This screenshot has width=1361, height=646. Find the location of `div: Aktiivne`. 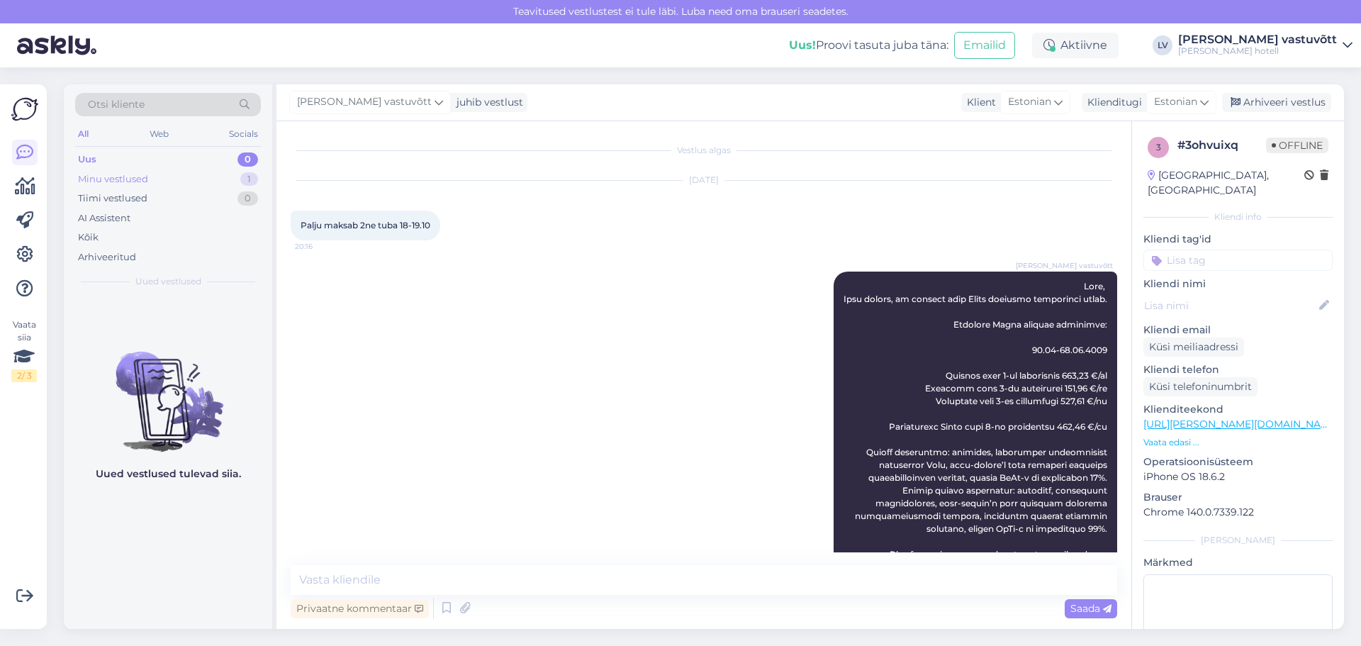

div: Aktiivne is located at coordinates (1075, 45).